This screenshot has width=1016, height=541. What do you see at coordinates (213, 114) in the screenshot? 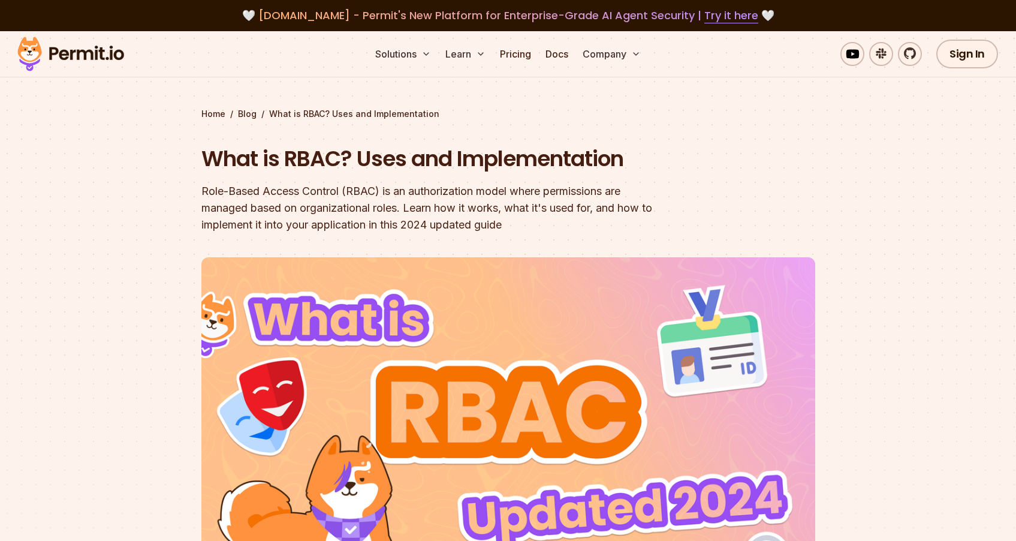
I see `a: Home` at bounding box center [213, 114].